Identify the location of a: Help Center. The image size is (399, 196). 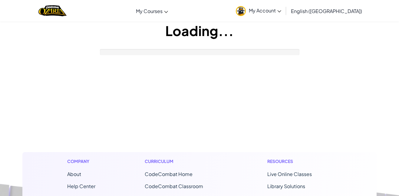
(81, 186).